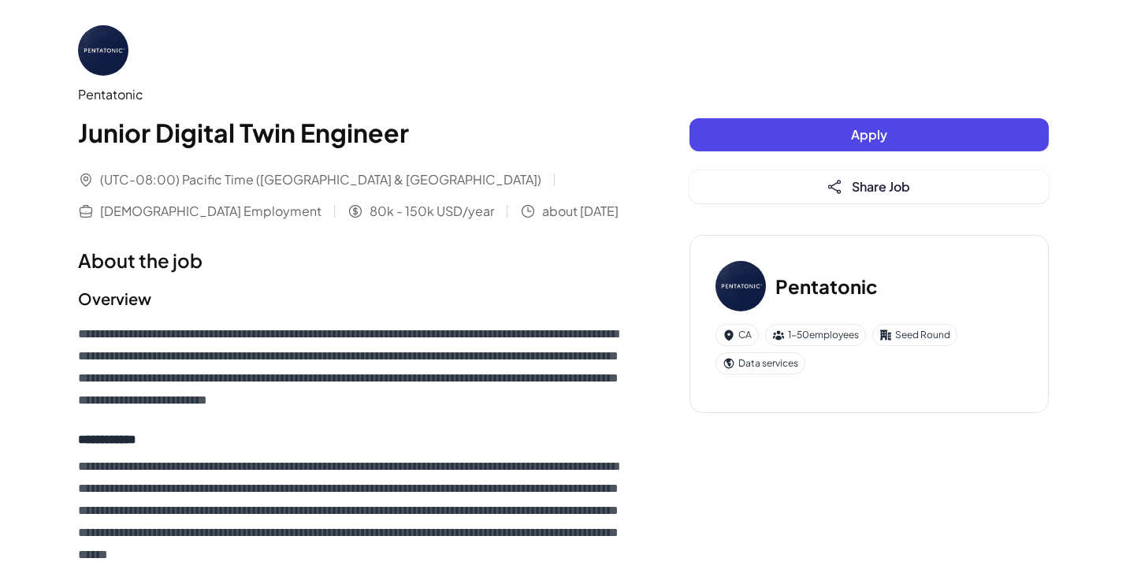  What do you see at coordinates (826, 286) in the screenshot?
I see `h3: Pentatonic` at bounding box center [826, 286].